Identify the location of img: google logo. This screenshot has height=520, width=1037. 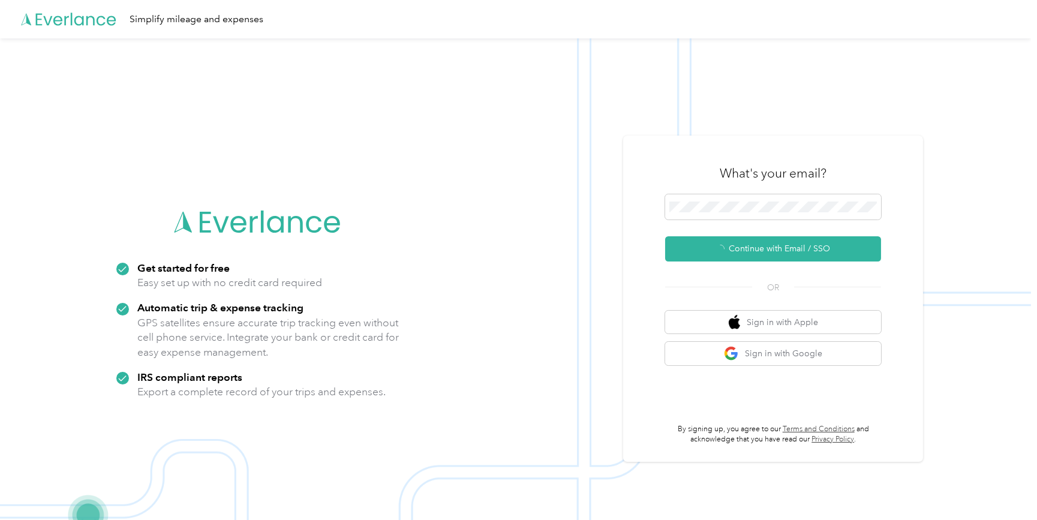
(731, 353).